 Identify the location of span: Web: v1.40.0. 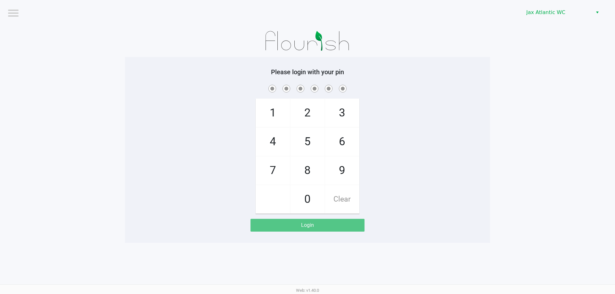
(307, 290).